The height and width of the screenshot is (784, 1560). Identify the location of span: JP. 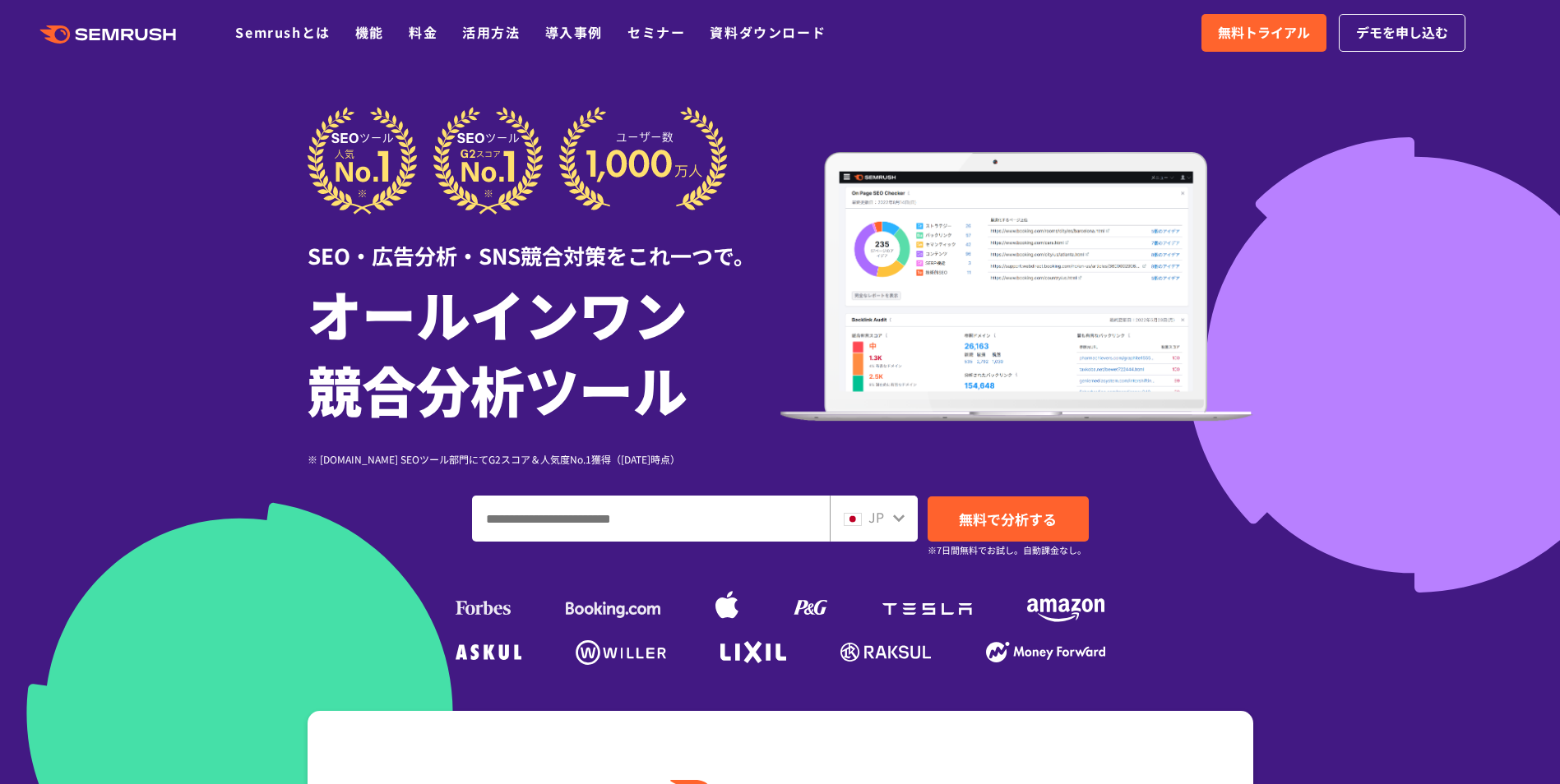
(876, 517).